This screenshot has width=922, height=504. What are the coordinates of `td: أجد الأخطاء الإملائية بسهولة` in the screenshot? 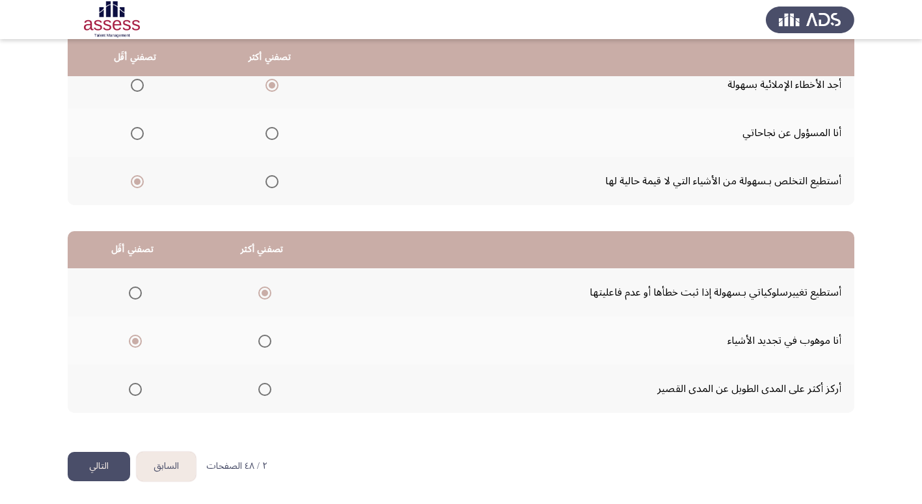 It's located at (596, 85).